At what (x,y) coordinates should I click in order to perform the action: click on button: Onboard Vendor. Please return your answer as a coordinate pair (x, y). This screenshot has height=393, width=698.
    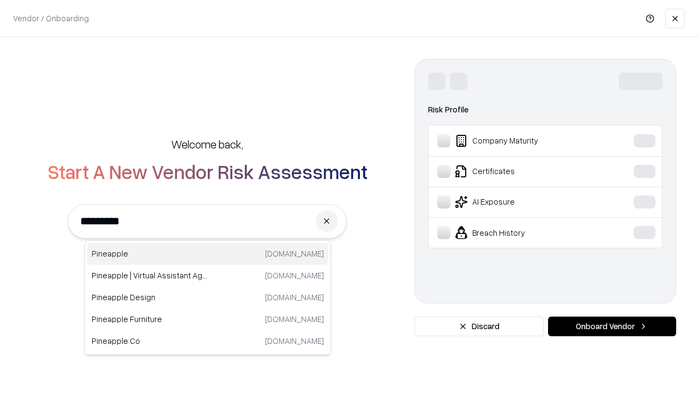
    Looking at the image, I should click on (612, 326).